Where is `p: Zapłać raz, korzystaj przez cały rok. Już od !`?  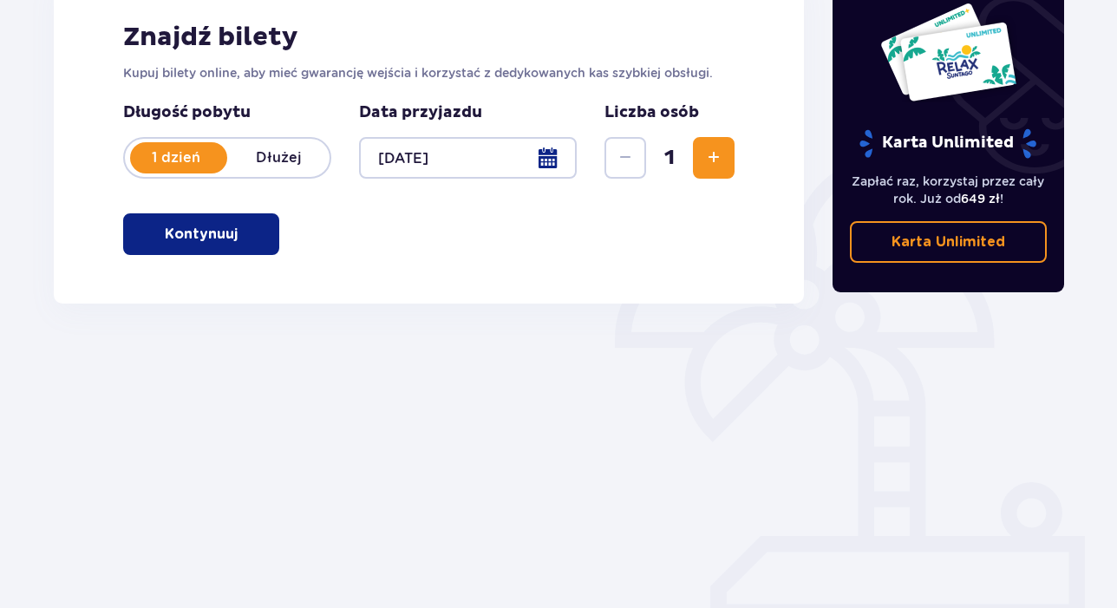
p: Zapłać raz, korzystaj przez cały rok. Już od ! is located at coordinates (949, 190).